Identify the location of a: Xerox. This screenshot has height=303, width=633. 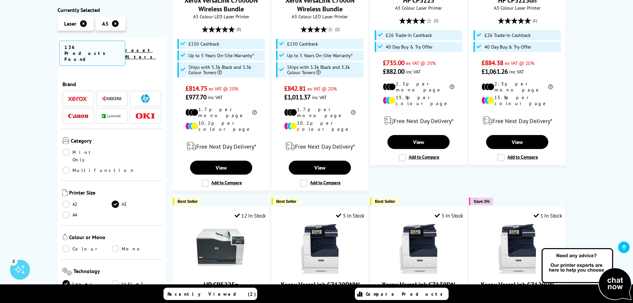
(78, 98).